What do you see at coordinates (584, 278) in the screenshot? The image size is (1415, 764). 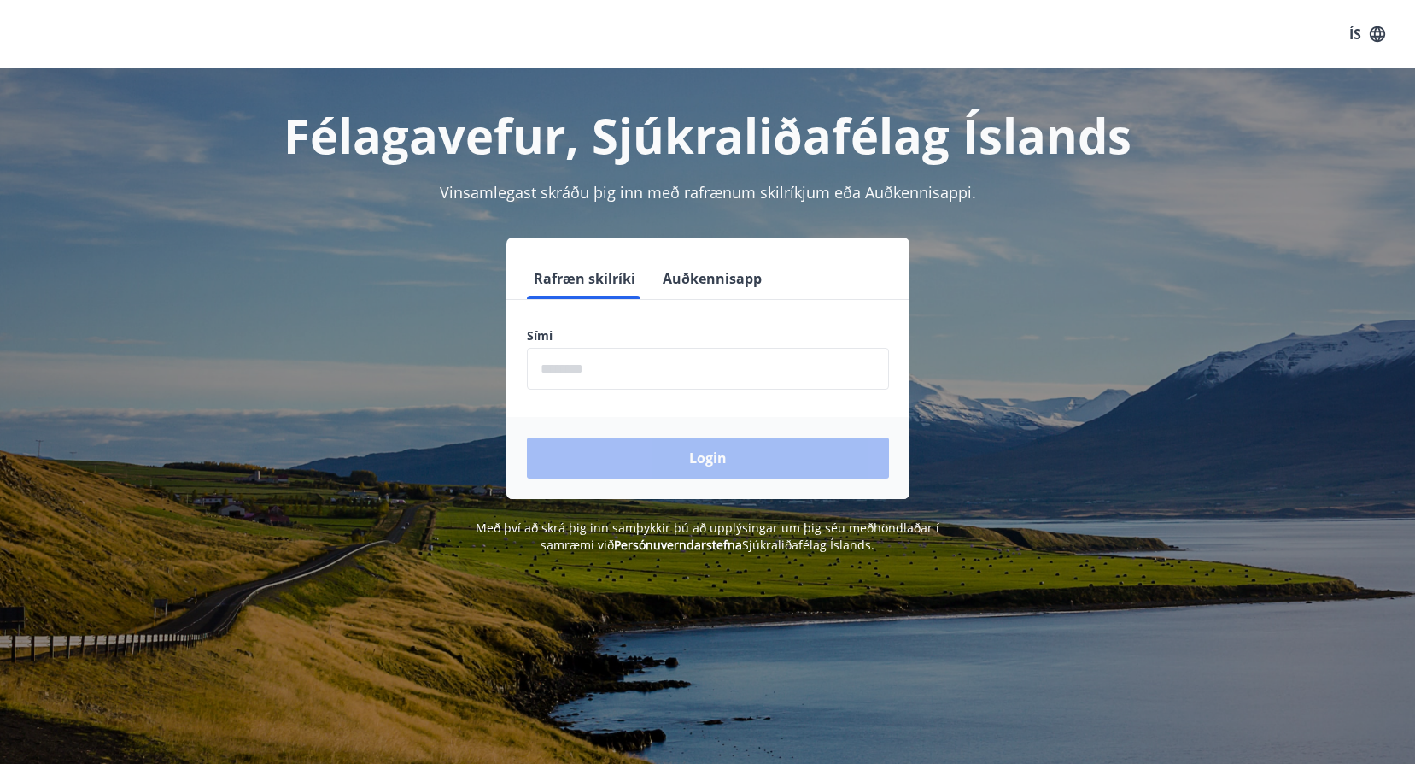 I see `button: Rafræn skilríki` at bounding box center [584, 278].